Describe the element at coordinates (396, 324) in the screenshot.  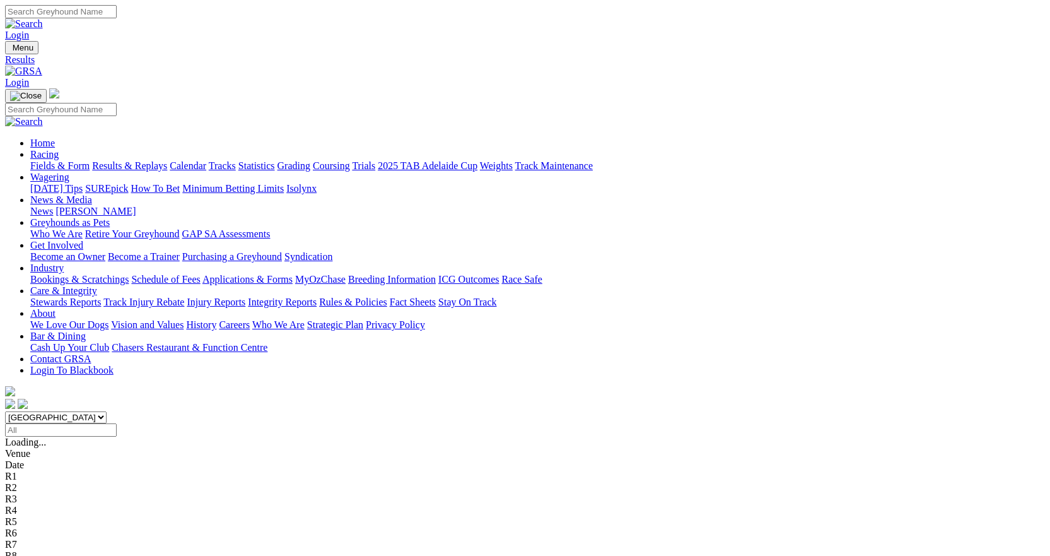
I see `a: Privacy Policy` at that location.